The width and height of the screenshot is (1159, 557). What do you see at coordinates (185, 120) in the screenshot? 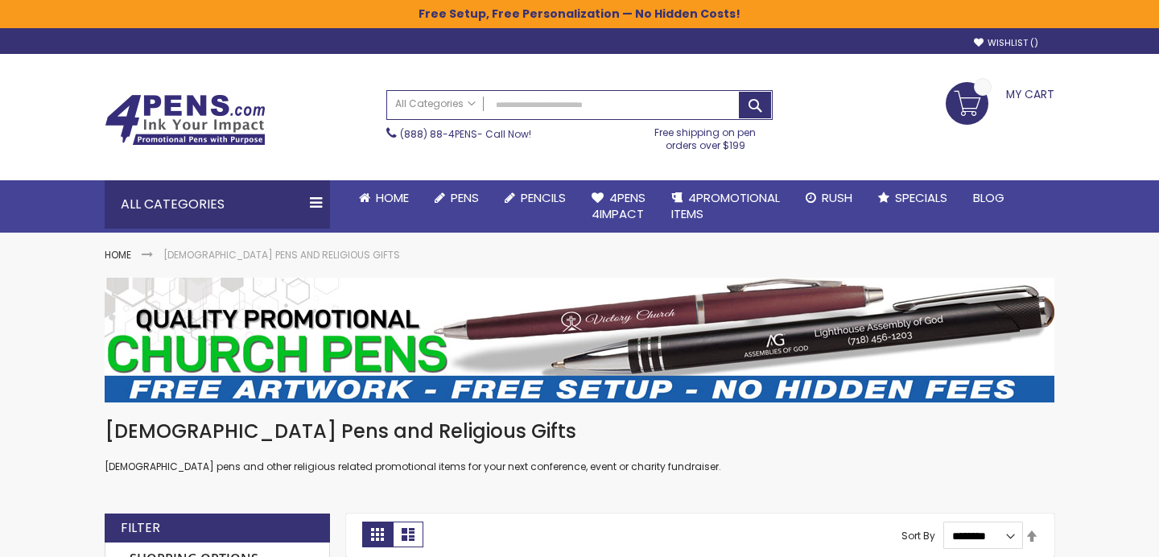
I see `img: 4Pens Custom Pens and Promotional Products` at bounding box center [185, 120].